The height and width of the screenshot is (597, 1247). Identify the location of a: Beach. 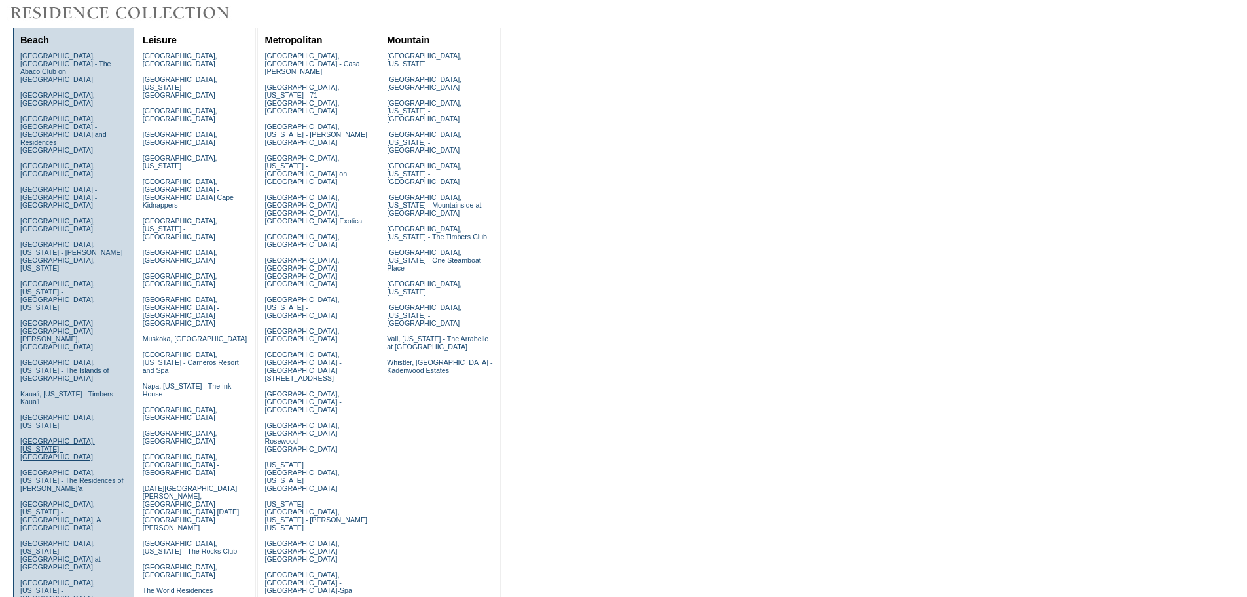
(35, 40).